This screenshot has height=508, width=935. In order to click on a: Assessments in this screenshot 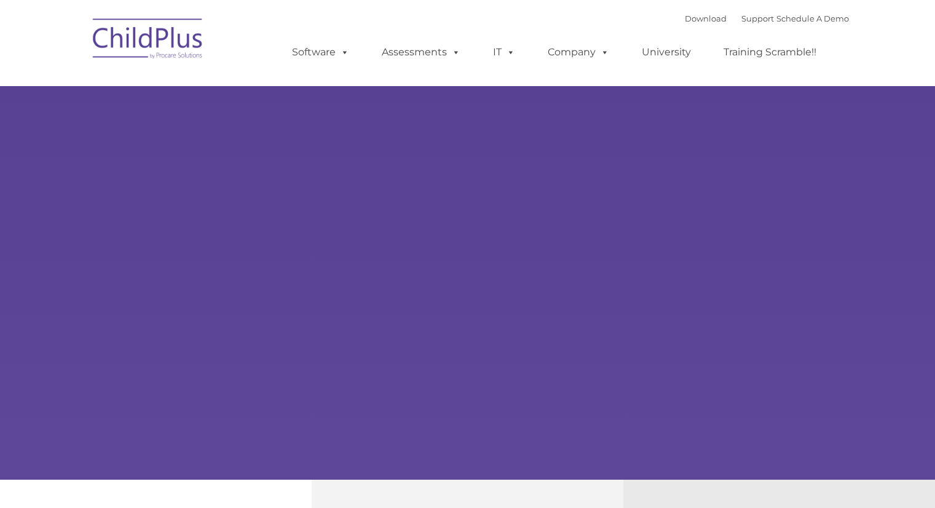, I will do `click(421, 52)`.